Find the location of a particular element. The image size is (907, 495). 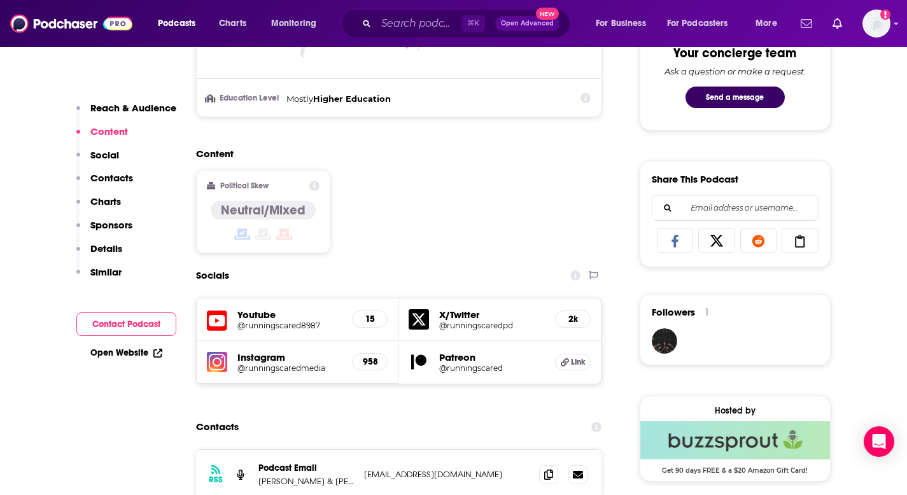

a: Copy Link is located at coordinates (800, 240).